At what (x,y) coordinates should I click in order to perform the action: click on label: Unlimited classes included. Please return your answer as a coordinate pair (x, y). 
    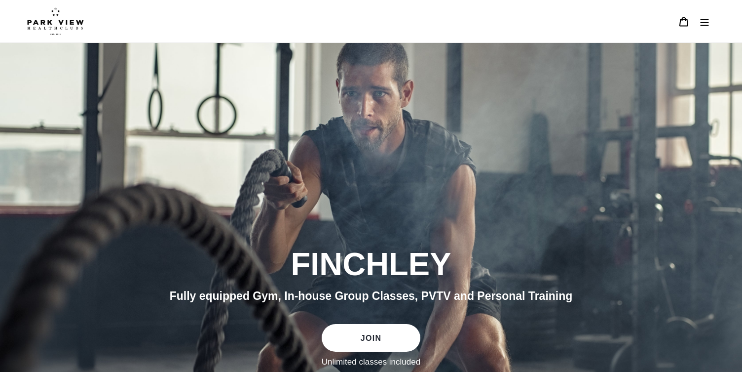
    Looking at the image, I should click on (371, 362).